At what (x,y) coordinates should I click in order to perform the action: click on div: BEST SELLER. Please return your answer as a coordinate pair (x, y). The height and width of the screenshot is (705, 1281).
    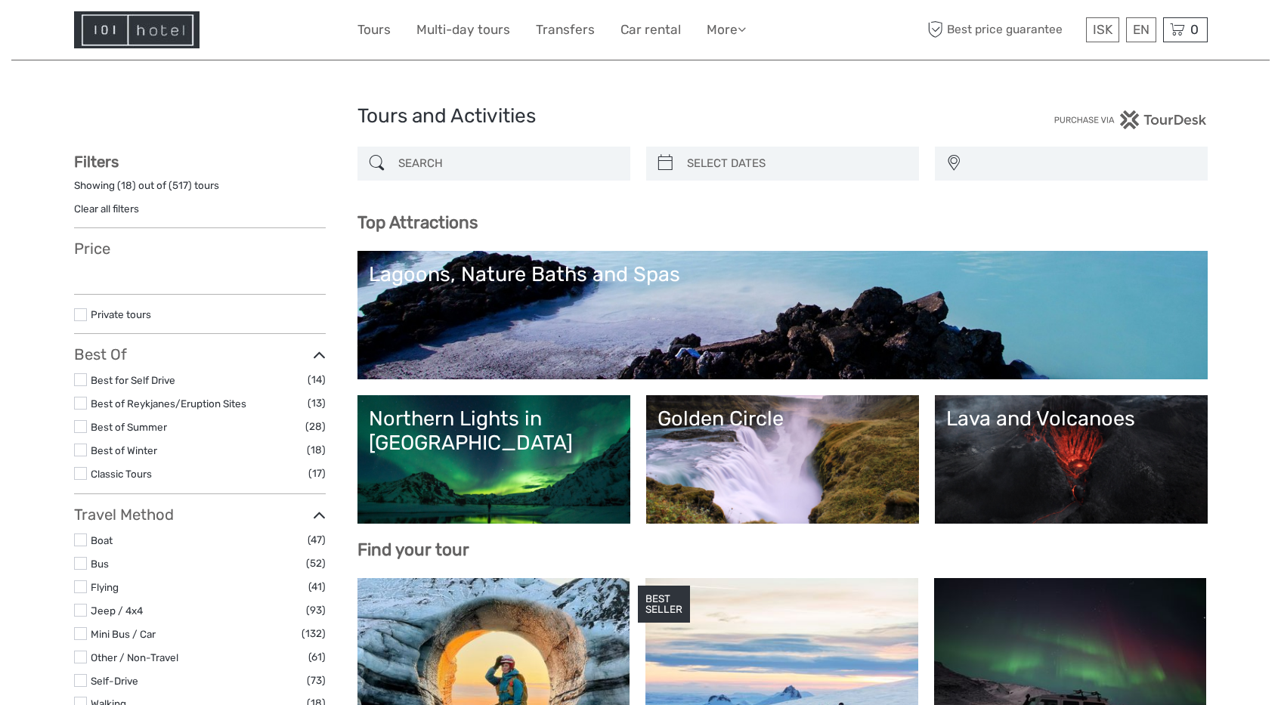
    Looking at the image, I should click on (664, 605).